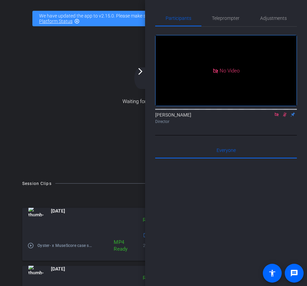 The image size is (307, 286). What do you see at coordinates (77, 21) in the screenshot?
I see `mat-icon: highlight_off` at bounding box center [77, 21].